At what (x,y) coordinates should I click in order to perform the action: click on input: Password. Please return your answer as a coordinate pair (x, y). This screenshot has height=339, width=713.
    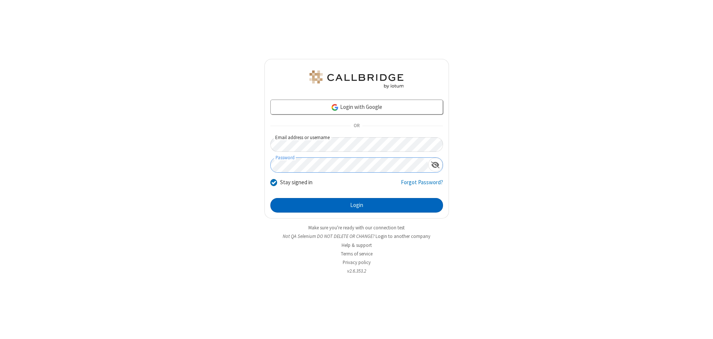
    Looking at the image, I should click on (350, 165).